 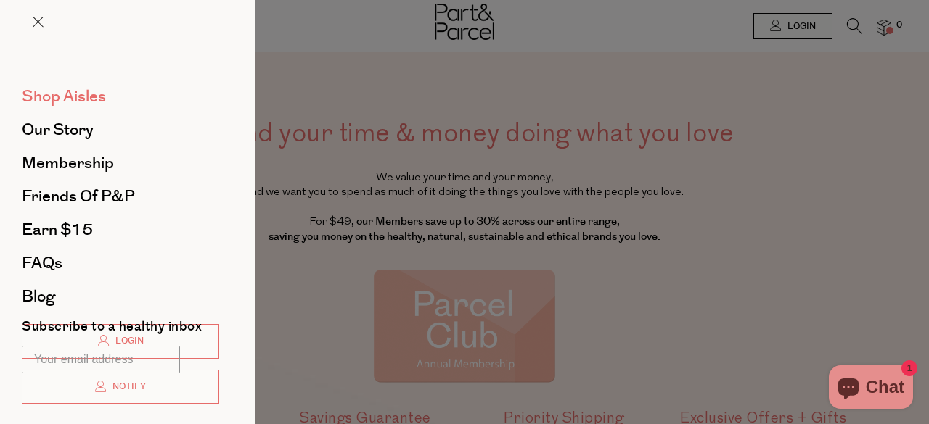 What do you see at coordinates (42, 263) in the screenshot?
I see `span: FAQs` at bounding box center [42, 263].